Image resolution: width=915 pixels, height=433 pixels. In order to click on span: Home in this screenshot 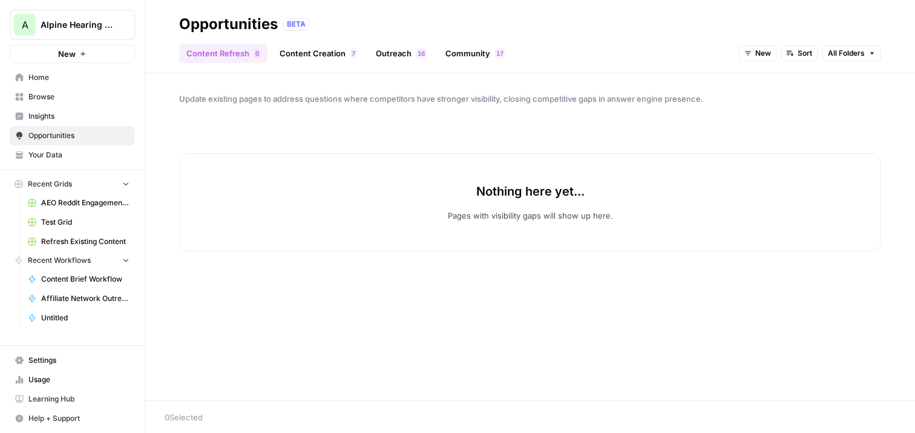, I will do `click(79, 77)`.